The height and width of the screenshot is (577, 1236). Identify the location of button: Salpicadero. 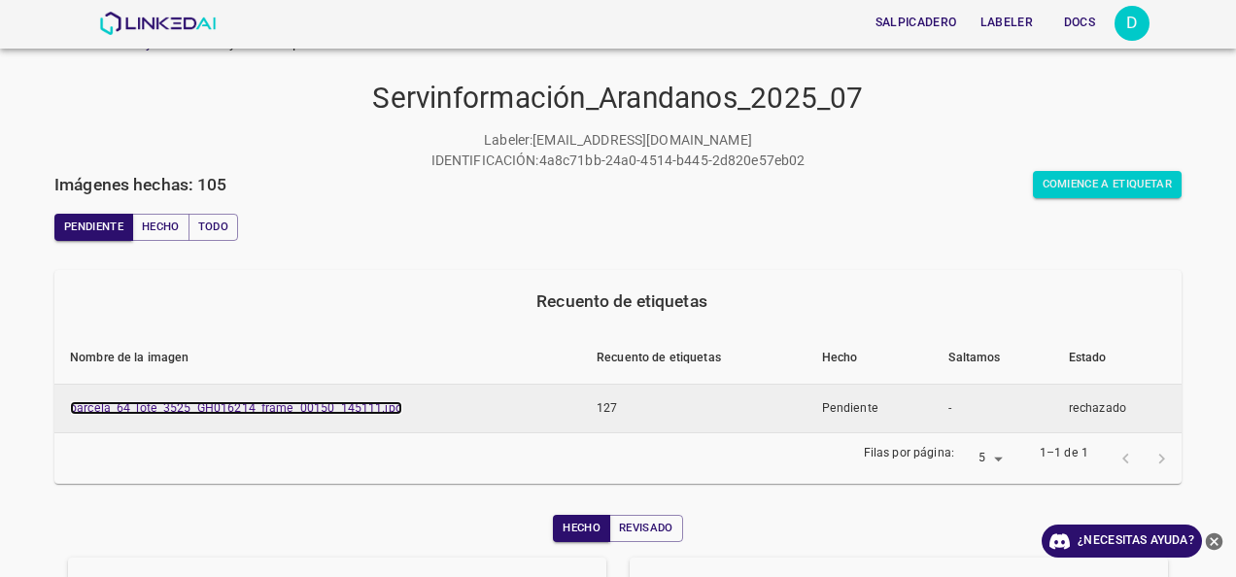
(917, 22).